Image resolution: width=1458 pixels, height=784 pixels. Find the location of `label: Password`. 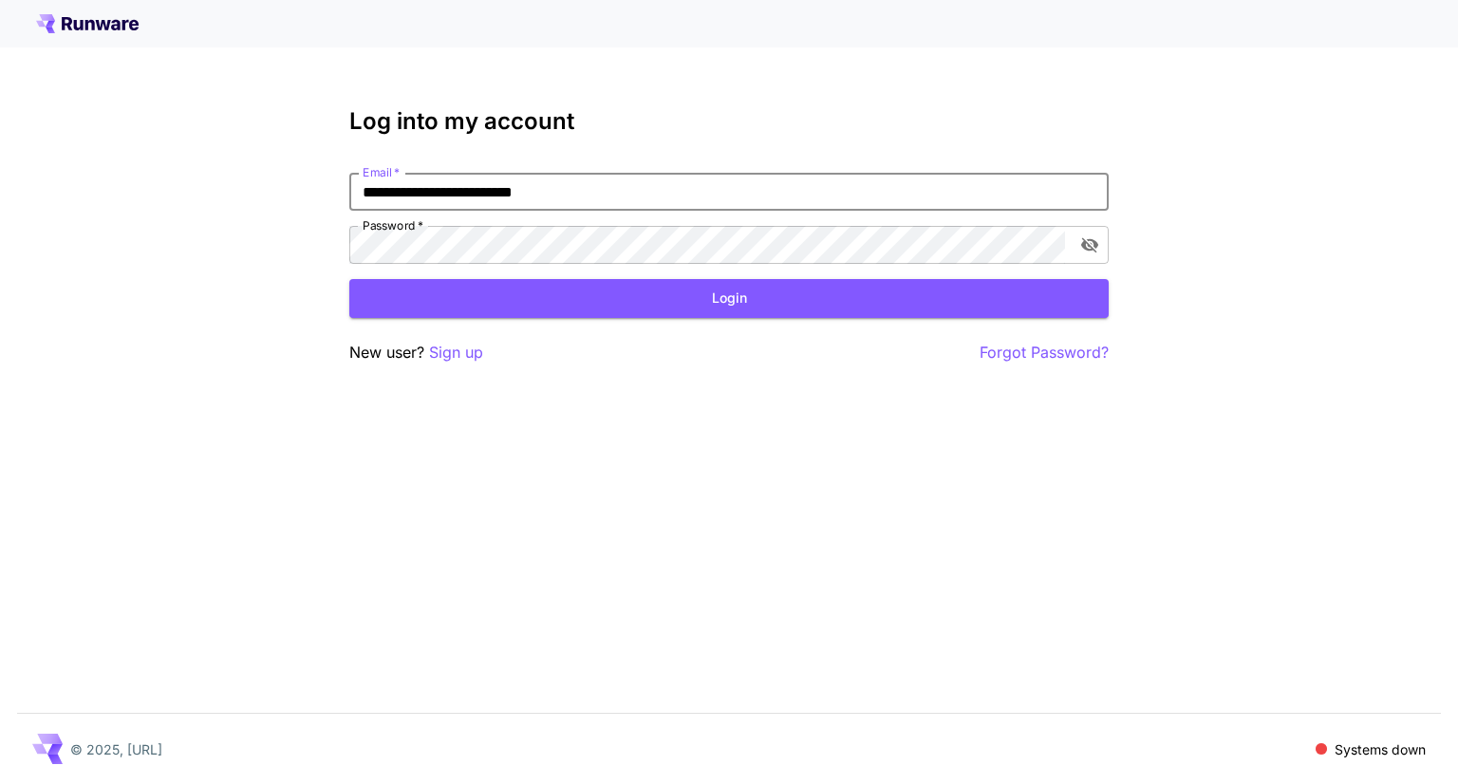

label: Password is located at coordinates (393, 225).